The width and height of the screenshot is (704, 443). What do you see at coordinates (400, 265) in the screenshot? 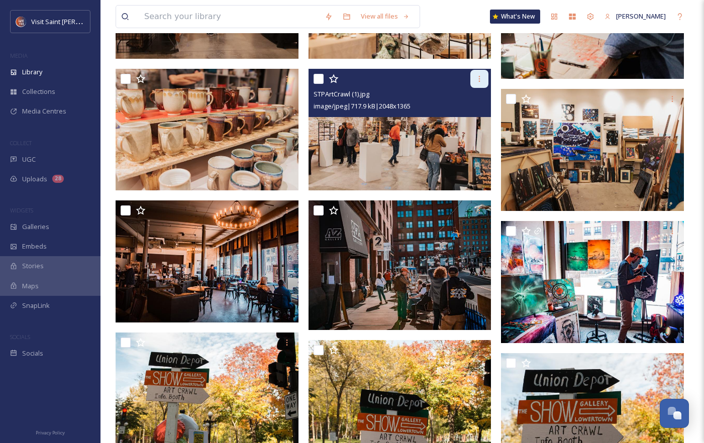
I see `img: ArtCrawl2-Credit Visit Saint Paul.jpg` at bounding box center [400, 265].